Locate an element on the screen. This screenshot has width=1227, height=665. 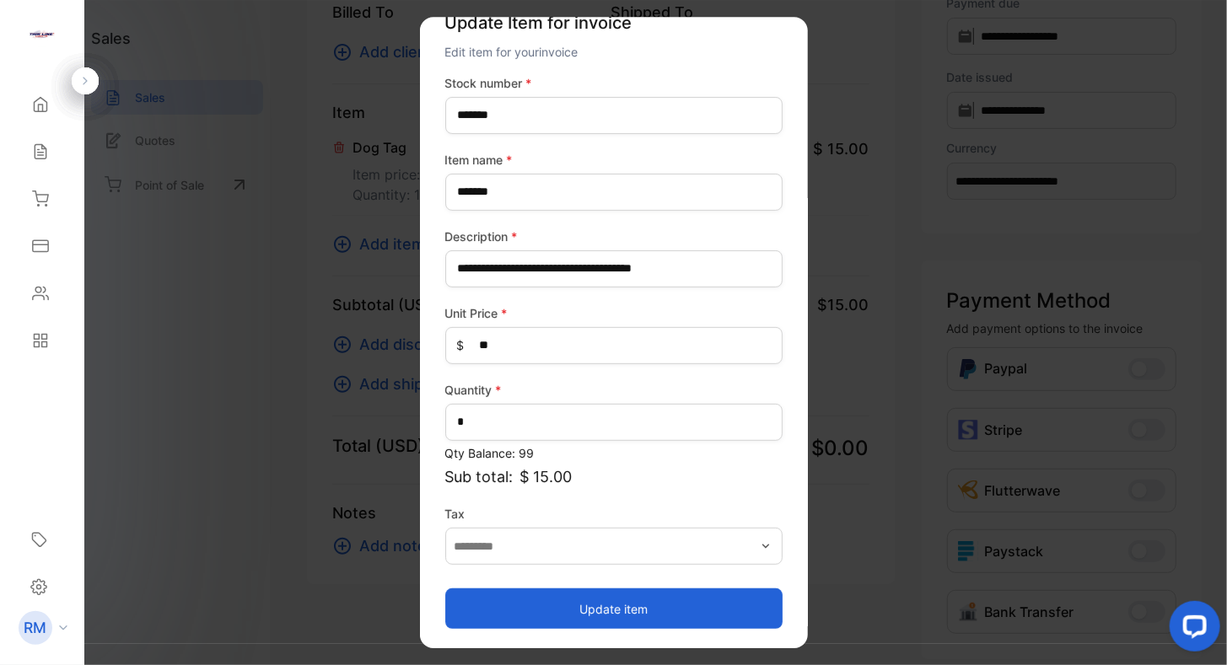
span: Edit item for your invoice is located at coordinates (512, 51).